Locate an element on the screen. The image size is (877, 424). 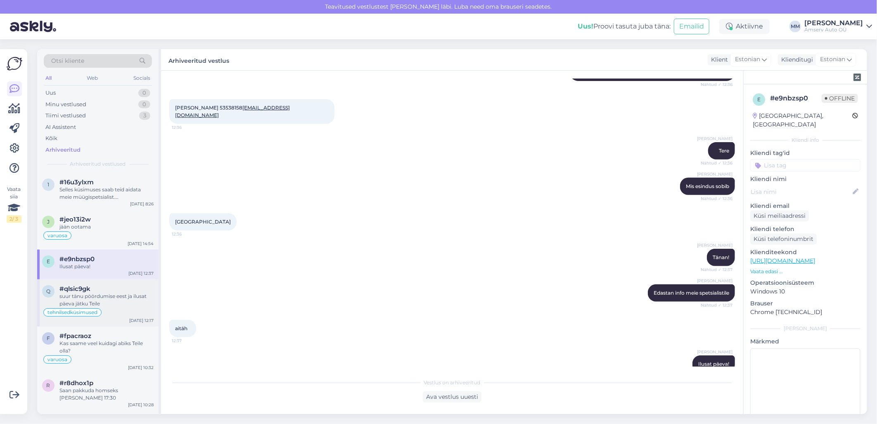
div: Socials is located at coordinates (142, 78).